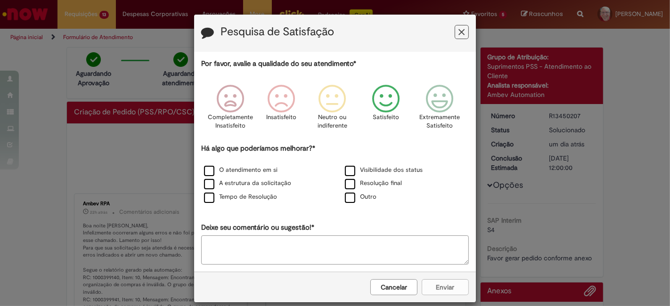 The height and width of the screenshot is (306, 670). Describe the element at coordinates (332, 122) in the screenshot. I see `p: Neutro ou indiferente` at that location.